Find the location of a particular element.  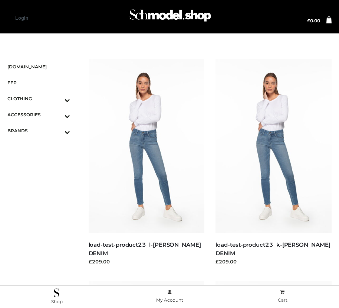

a: FFP is located at coordinates (39, 82).